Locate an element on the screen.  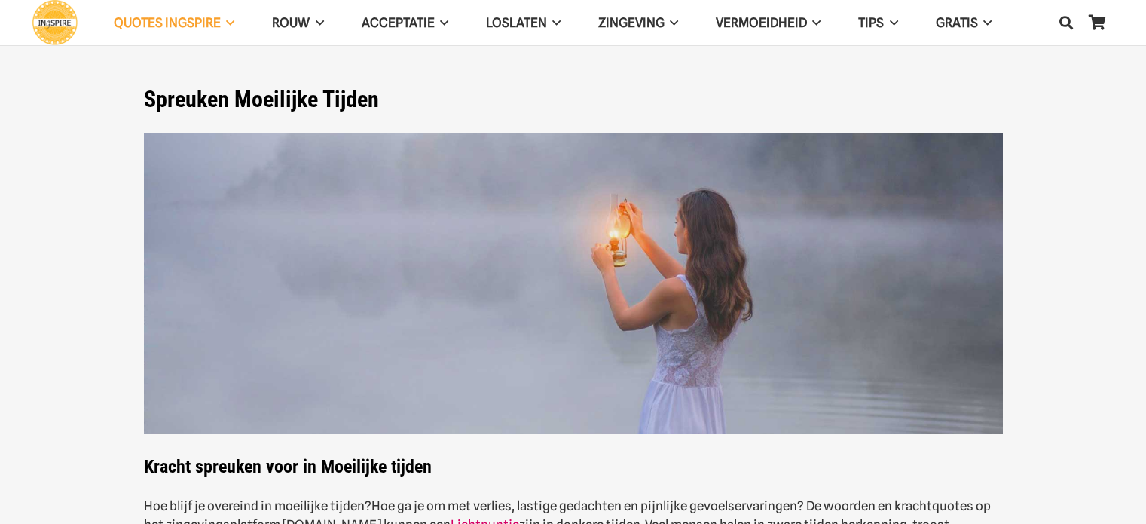
span: Acceptatie Menu is located at coordinates (441, 23).